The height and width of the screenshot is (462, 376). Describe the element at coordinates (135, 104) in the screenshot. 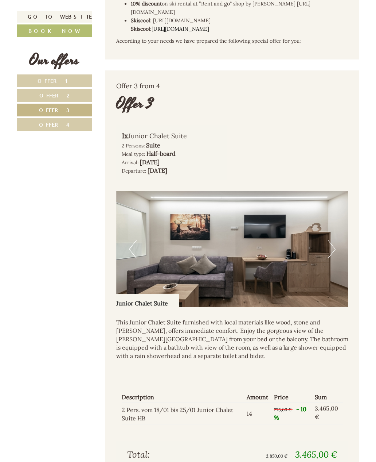

I see `div: Offer 3` at that location.